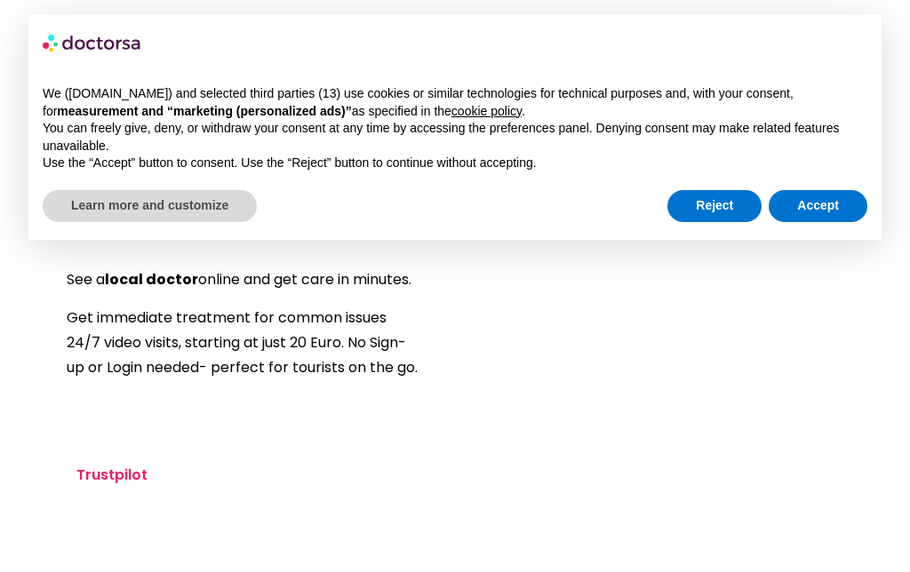 Image resolution: width=910 pixels, height=572 pixels. What do you see at coordinates (244, 280) in the screenshot?
I see `p: See a online and get care in minutes.` at bounding box center [244, 280].